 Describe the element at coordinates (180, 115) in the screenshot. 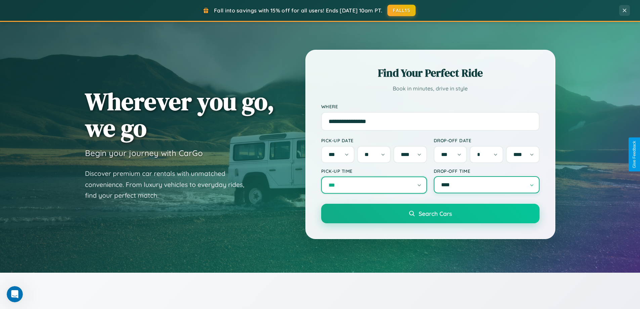

I see `h1: Wherever you go, we go` at that location.